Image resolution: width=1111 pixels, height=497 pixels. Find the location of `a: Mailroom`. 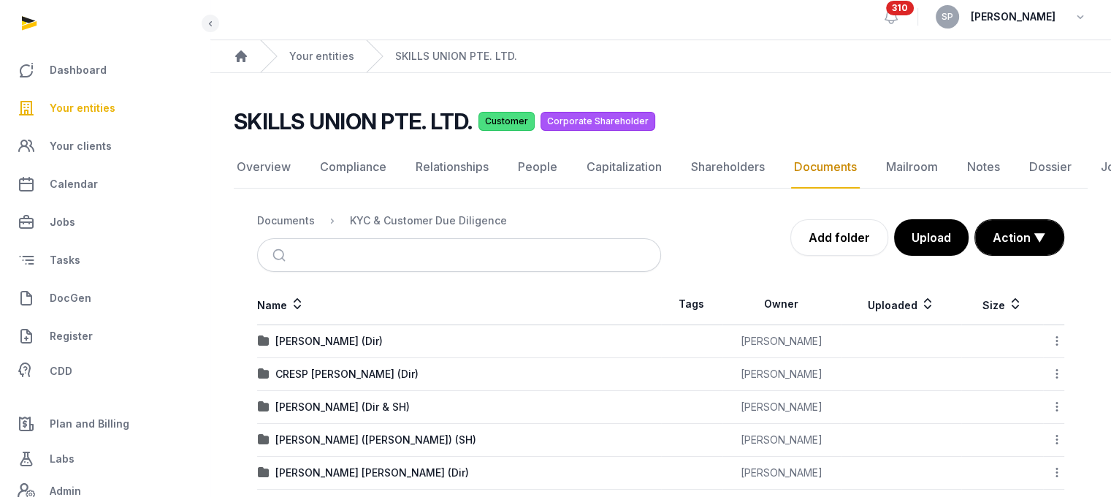

a: Mailroom is located at coordinates (912, 167).